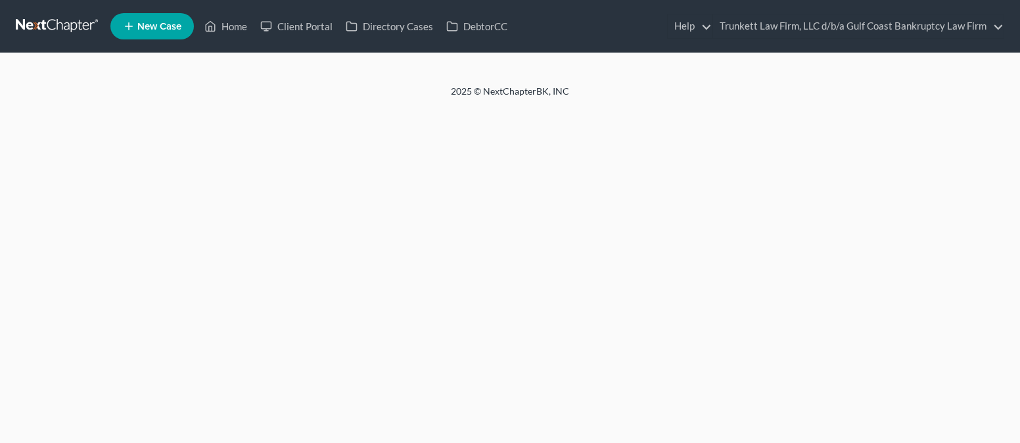 This screenshot has height=443, width=1020. I want to click on a: Client Portal, so click(296, 26).